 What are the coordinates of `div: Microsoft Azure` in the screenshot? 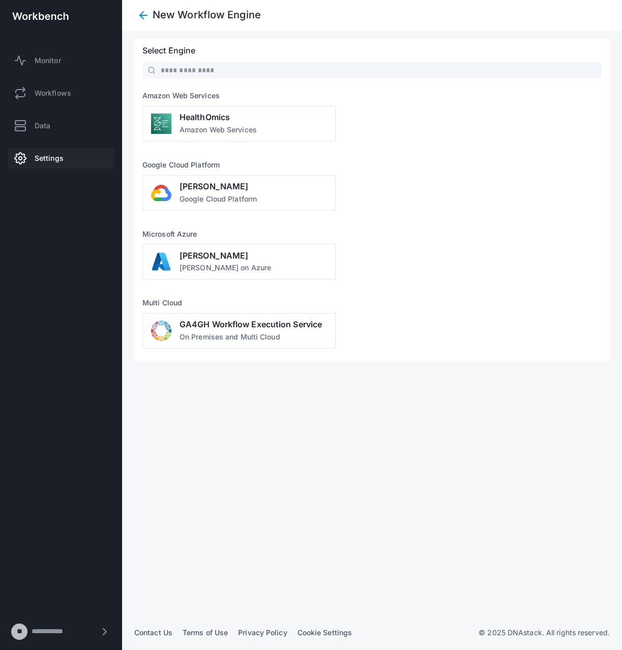 It's located at (372, 234).